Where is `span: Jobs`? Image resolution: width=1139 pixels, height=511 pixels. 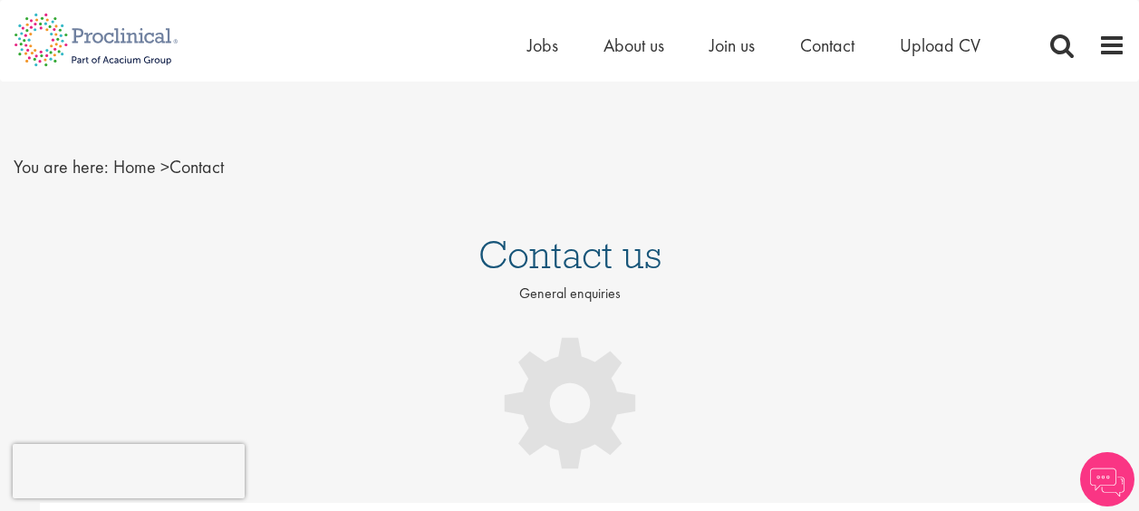 span: Jobs is located at coordinates (543, 45).